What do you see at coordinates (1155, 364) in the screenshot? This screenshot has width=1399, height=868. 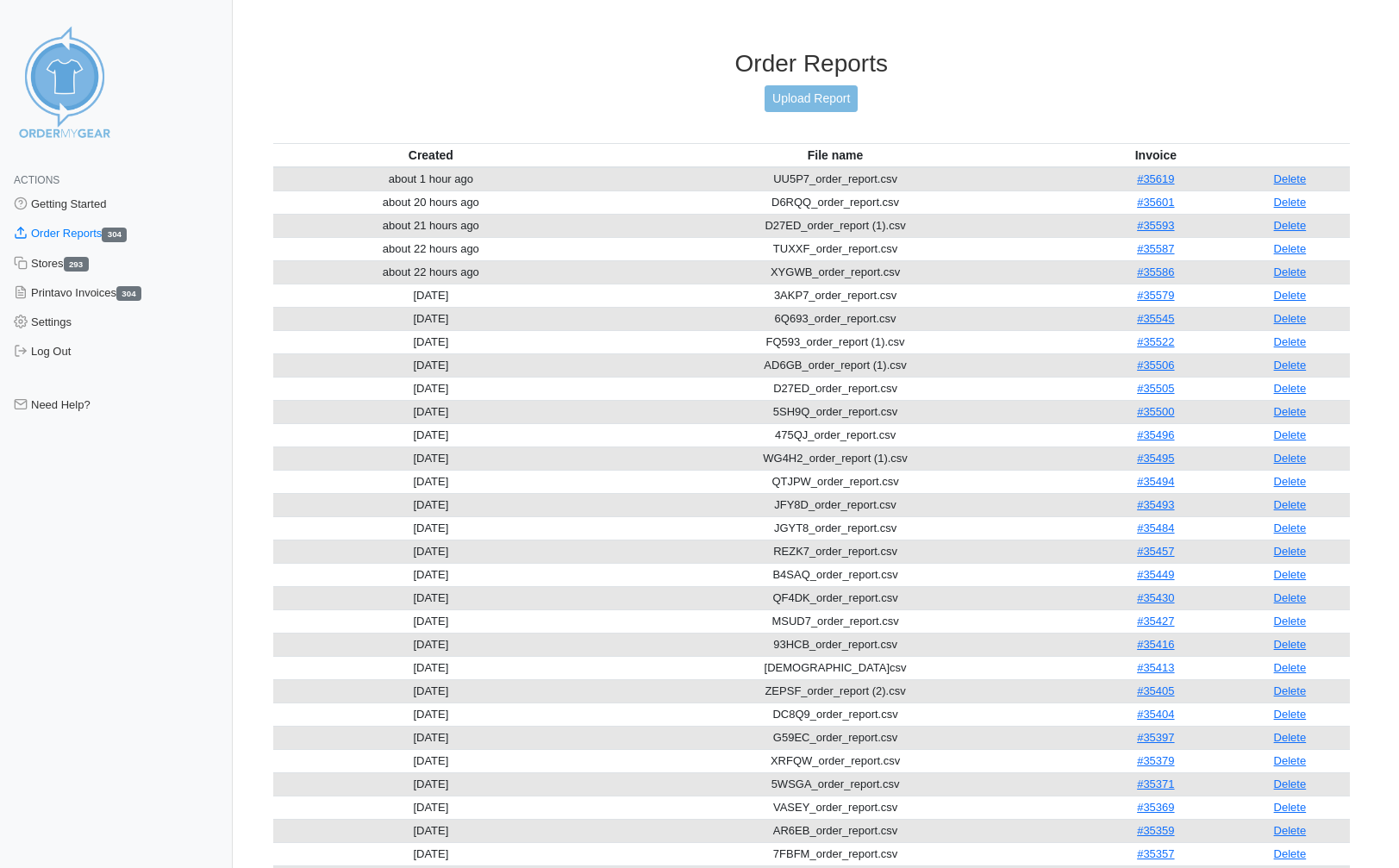 I see `a: #35506` at bounding box center [1155, 364].